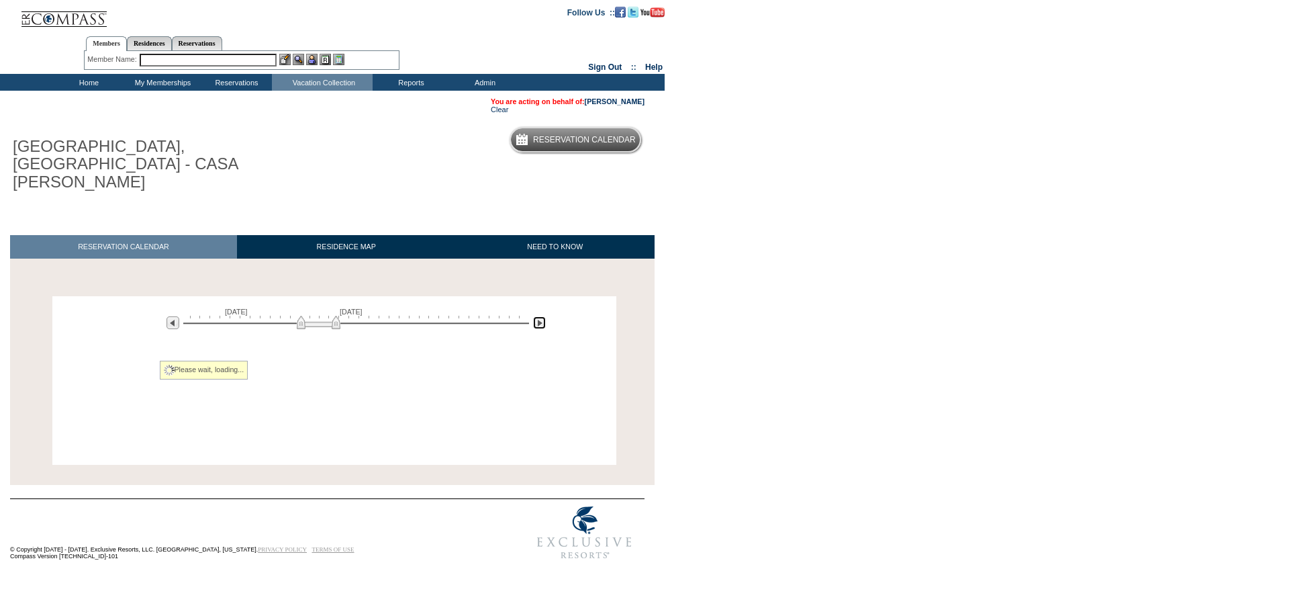 The width and height of the screenshot is (1289, 612). Describe the element at coordinates (653, 12) in the screenshot. I see `img: Subscribe to our YouTube Channel` at that location.